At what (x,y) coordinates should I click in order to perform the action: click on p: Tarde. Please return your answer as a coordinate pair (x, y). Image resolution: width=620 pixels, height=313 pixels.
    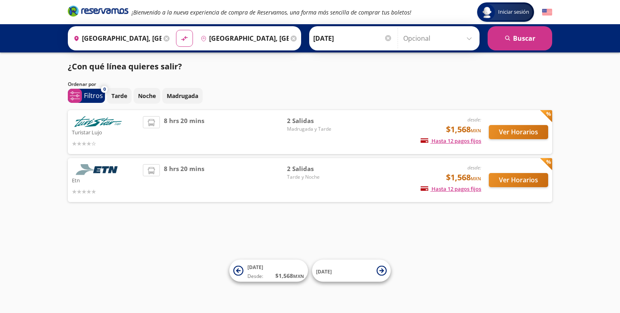
    Looking at the image, I should click on (119, 96).